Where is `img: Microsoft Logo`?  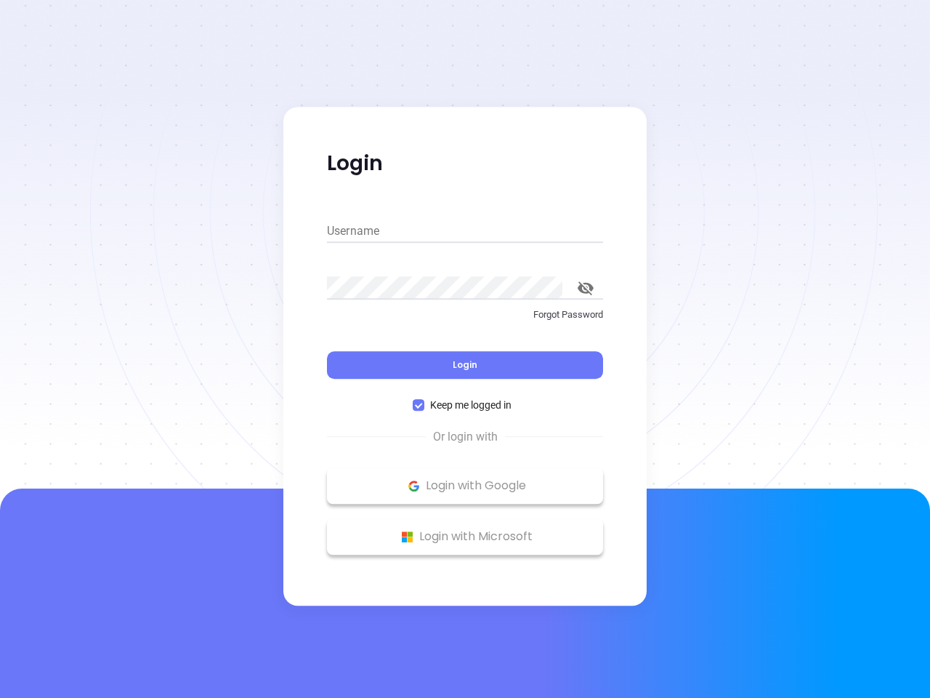 img: Microsoft Logo is located at coordinates (407, 536).